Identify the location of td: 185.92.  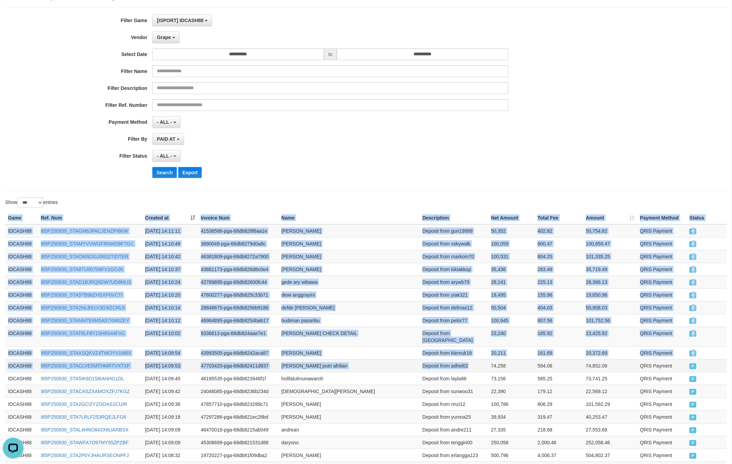
(559, 336).